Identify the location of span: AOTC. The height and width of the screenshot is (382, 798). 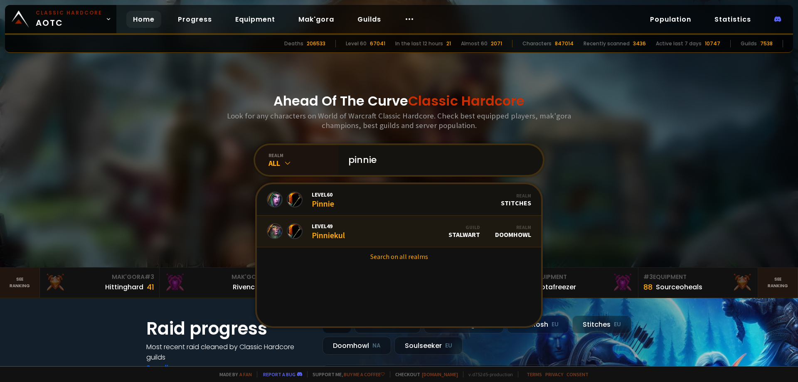
(69, 19).